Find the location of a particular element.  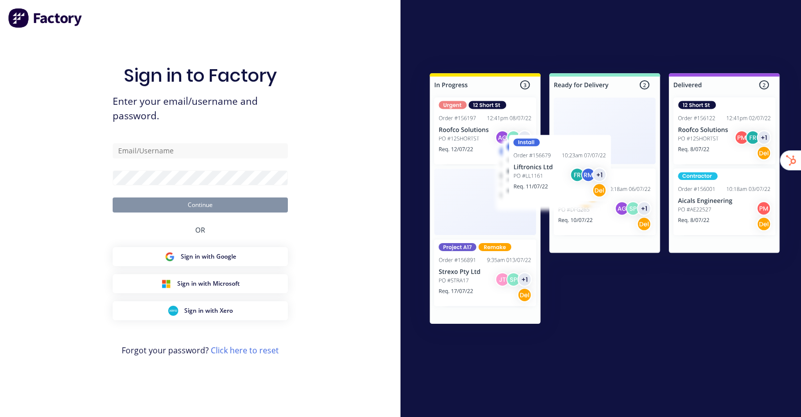

a: Click here to reset is located at coordinates (245, 350).